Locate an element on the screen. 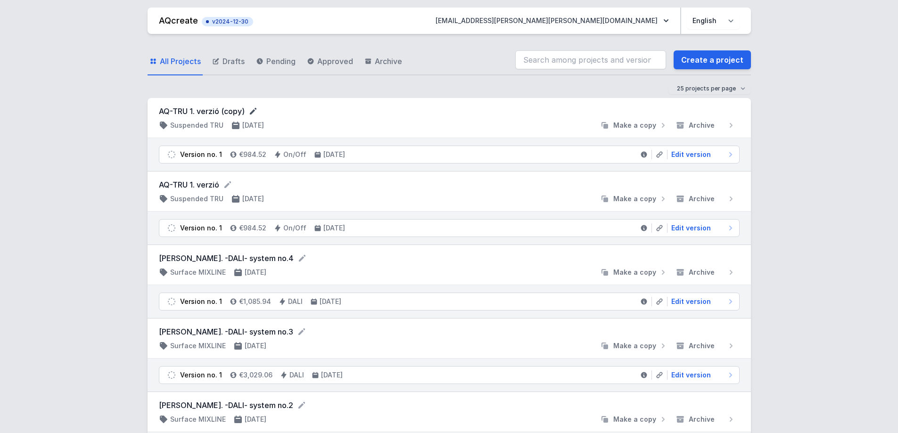  input: Search among projects and versions... is located at coordinates (590, 60).